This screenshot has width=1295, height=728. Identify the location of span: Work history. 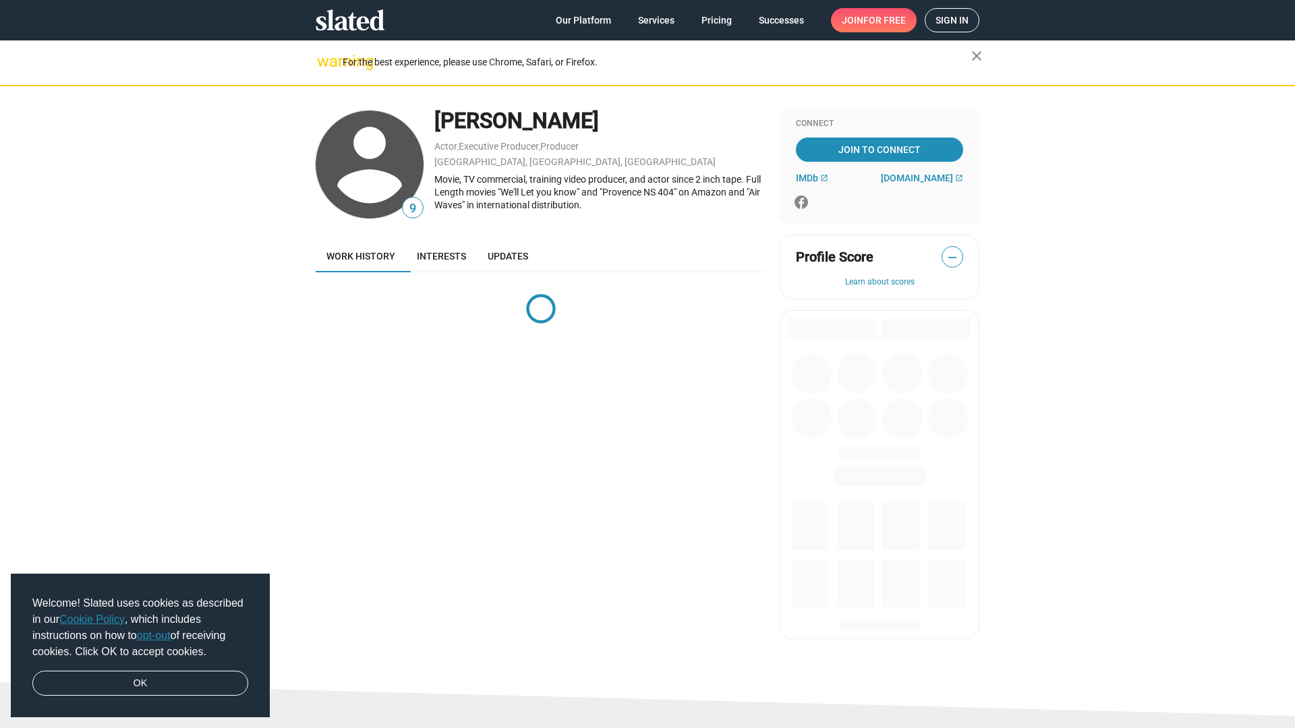
(361, 256).